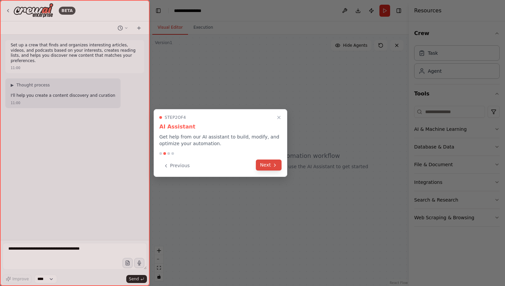 Image resolution: width=505 pixels, height=286 pixels. What do you see at coordinates (176, 166) in the screenshot?
I see `button: Previous` at bounding box center [176, 166].